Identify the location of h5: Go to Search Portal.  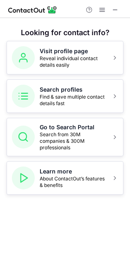
(73, 127).